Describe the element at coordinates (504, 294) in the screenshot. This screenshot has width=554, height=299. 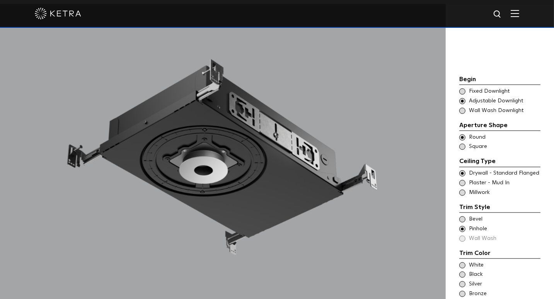
I see `span: Bronze` at that location.